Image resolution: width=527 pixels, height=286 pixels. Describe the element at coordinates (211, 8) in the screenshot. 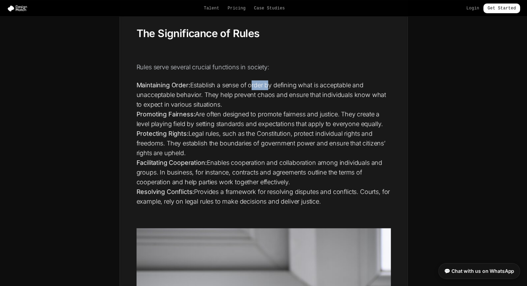

I see `a: Talent` at that location.